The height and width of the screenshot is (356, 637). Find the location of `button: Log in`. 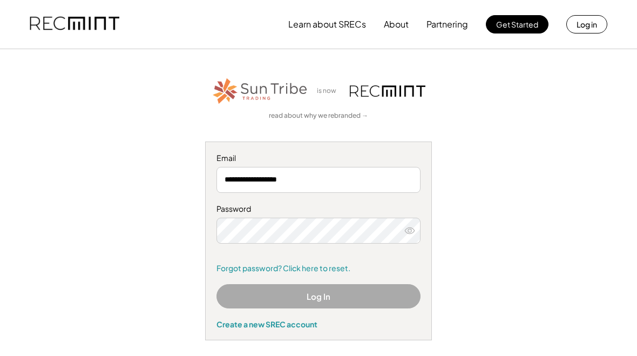

button: Log in is located at coordinates (587, 24).